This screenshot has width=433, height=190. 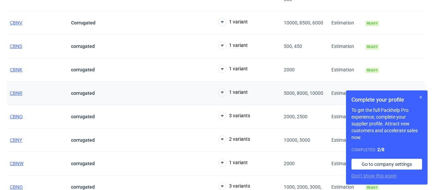 What do you see at coordinates (16, 117) in the screenshot?
I see `a: CBNQ` at bounding box center [16, 117].